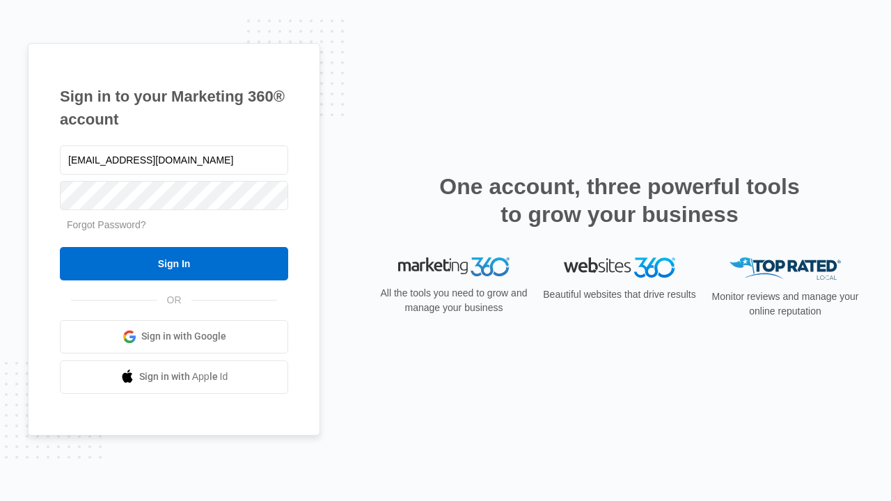 This screenshot has height=501, width=891. I want to click on h2: One account, three powerful tools to grow your business, so click(619, 200).